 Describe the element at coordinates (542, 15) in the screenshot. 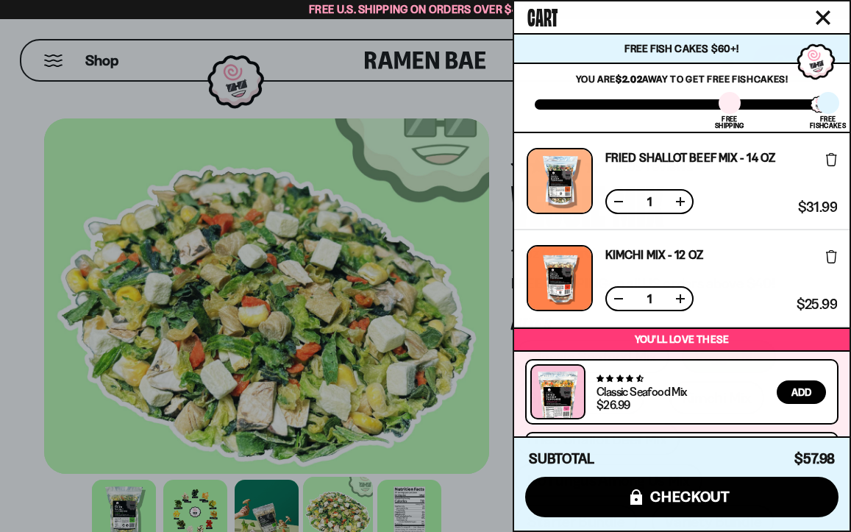

I see `span: Cart` at that location.